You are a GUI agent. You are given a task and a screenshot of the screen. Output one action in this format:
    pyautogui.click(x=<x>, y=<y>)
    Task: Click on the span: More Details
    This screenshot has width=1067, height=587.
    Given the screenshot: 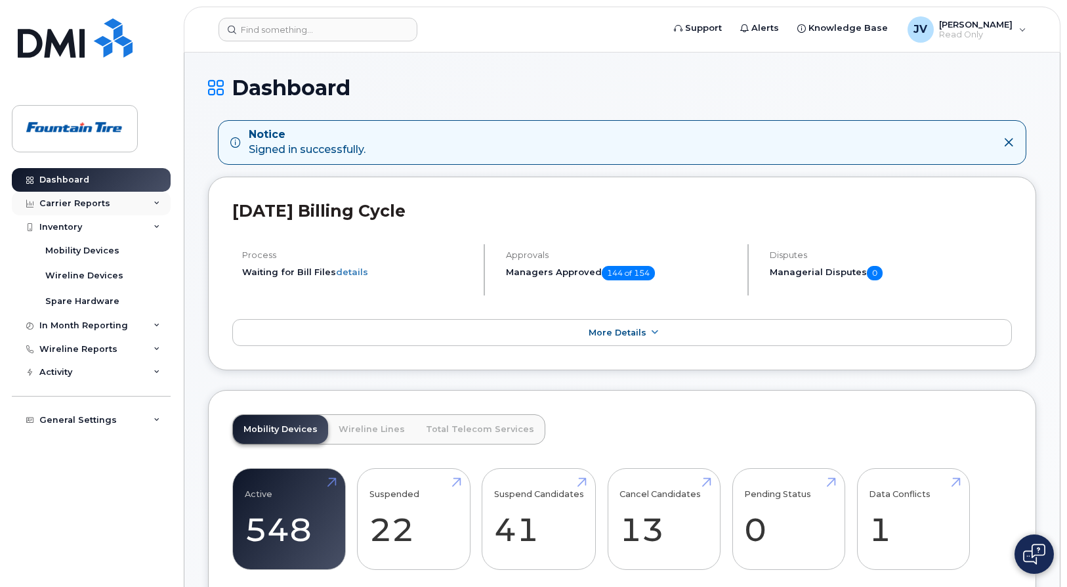 What is the action you would take?
    pyautogui.click(x=617, y=332)
    